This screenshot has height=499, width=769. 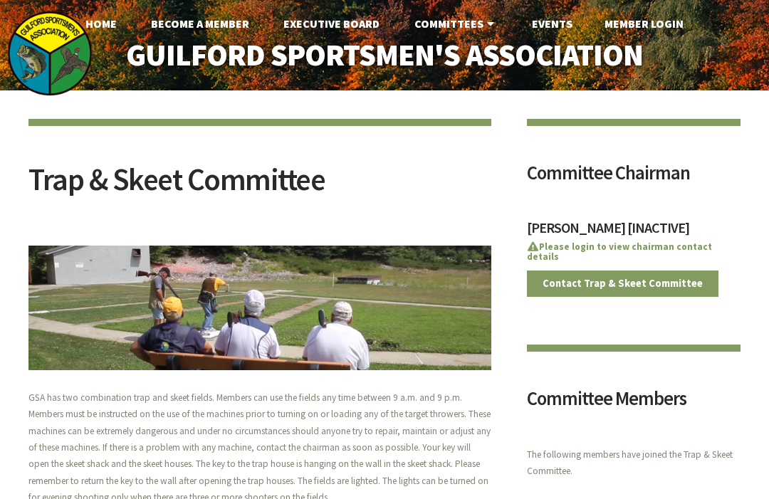 I want to click on a: Guilford Sportsmen's Association, so click(x=385, y=55).